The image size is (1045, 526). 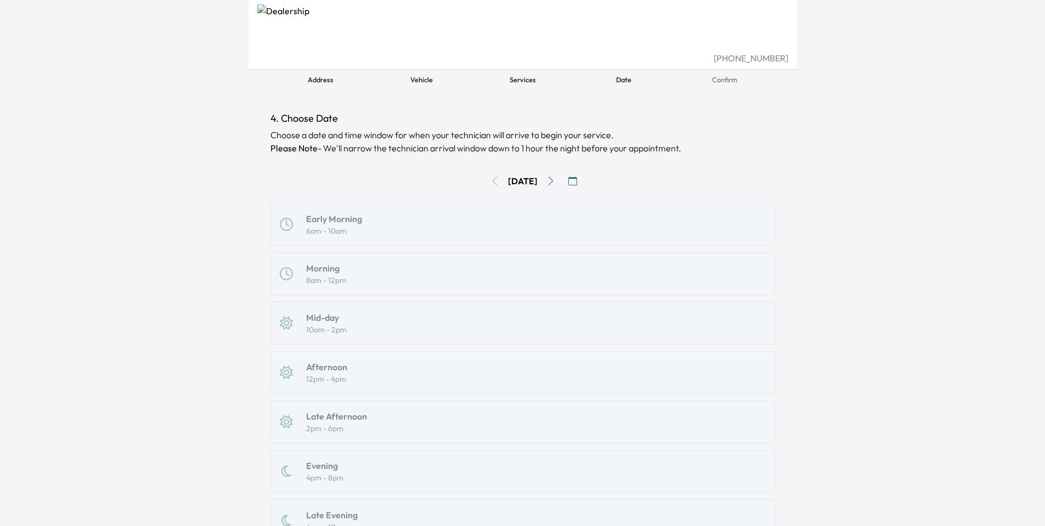 What do you see at coordinates (523, 28) in the screenshot?
I see `img: Dealership` at bounding box center [523, 28].